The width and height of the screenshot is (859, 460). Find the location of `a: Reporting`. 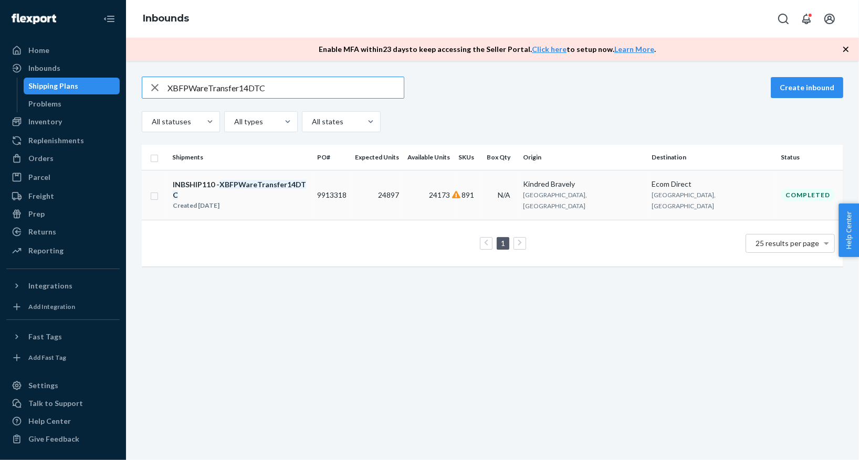

a: Reporting is located at coordinates (63, 251).